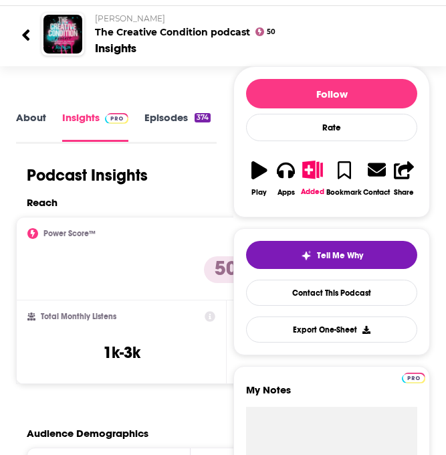 The width and height of the screenshot is (446, 455). Describe the element at coordinates (376, 192) in the screenshot. I see `div: Contact` at that location.